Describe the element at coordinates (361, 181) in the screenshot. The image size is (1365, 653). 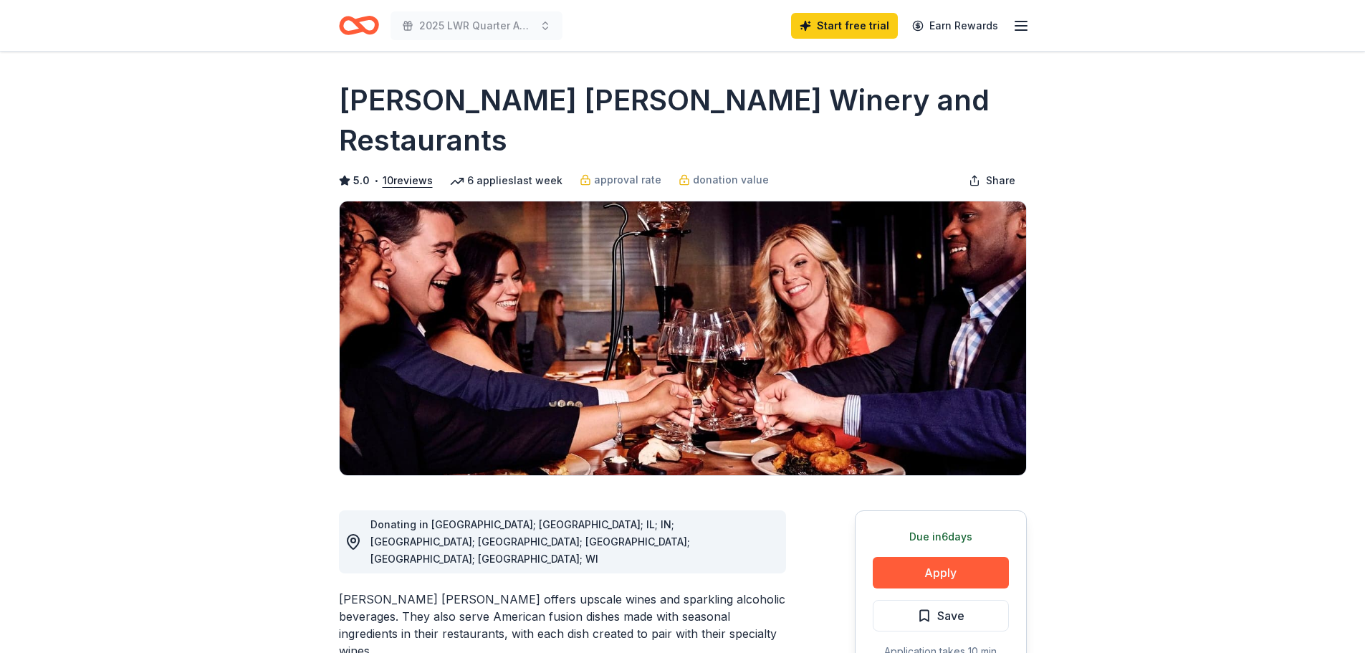
I see `span: 5.0` at that location.